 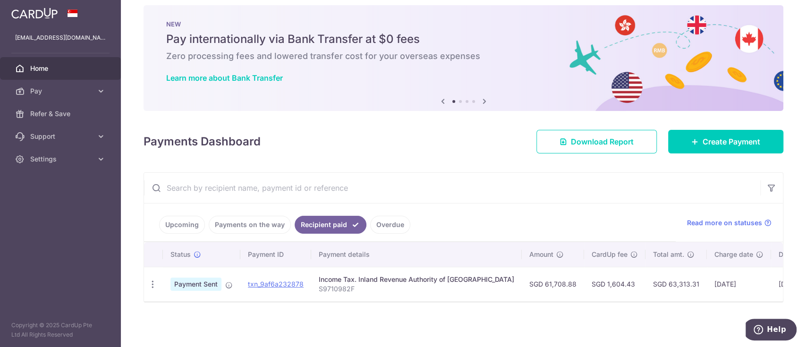 What do you see at coordinates (276, 254) in the screenshot?
I see `th: Payment ID` at bounding box center [276, 254].